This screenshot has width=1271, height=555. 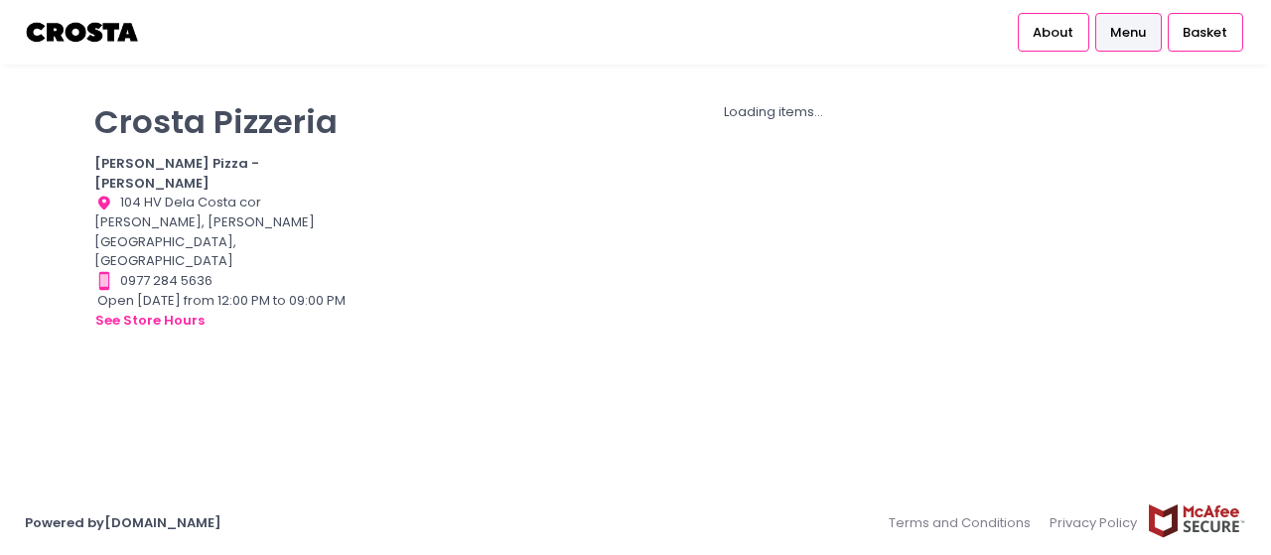 I want to click on p: Crosta Pizzeria, so click(x=220, y=121).